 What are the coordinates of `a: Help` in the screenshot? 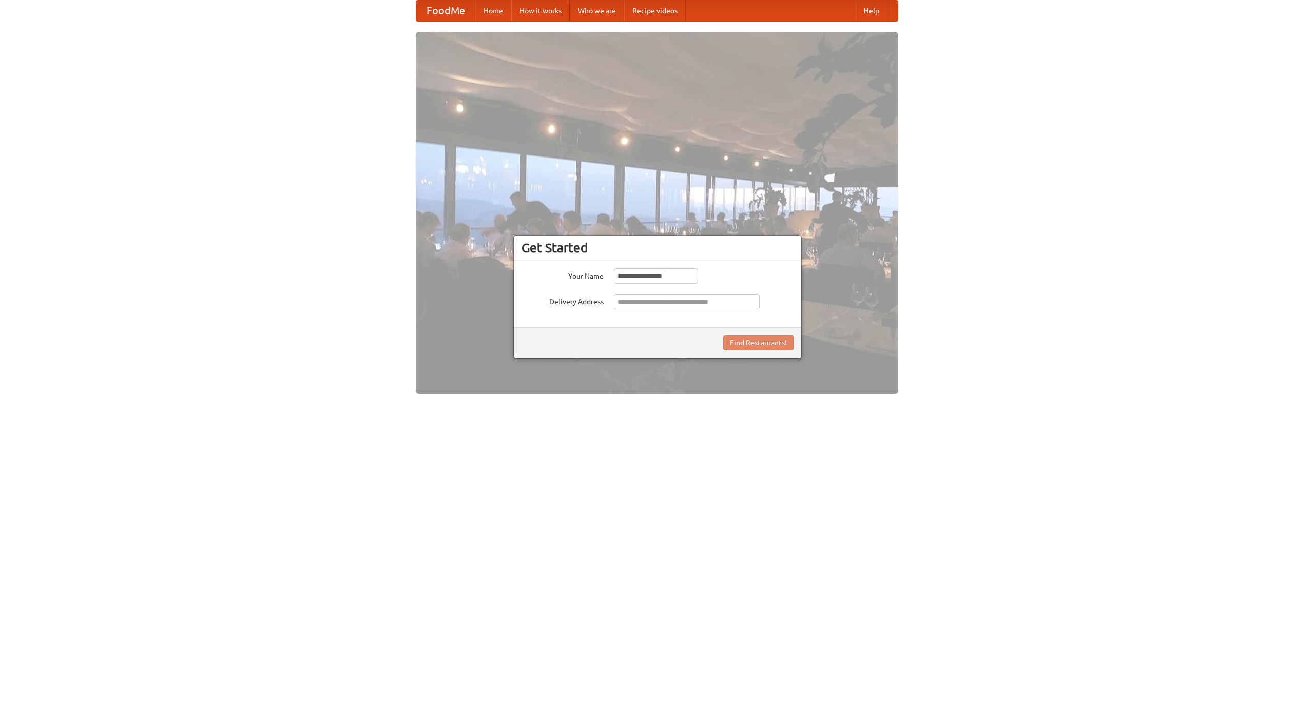 It's located at (872, 11).